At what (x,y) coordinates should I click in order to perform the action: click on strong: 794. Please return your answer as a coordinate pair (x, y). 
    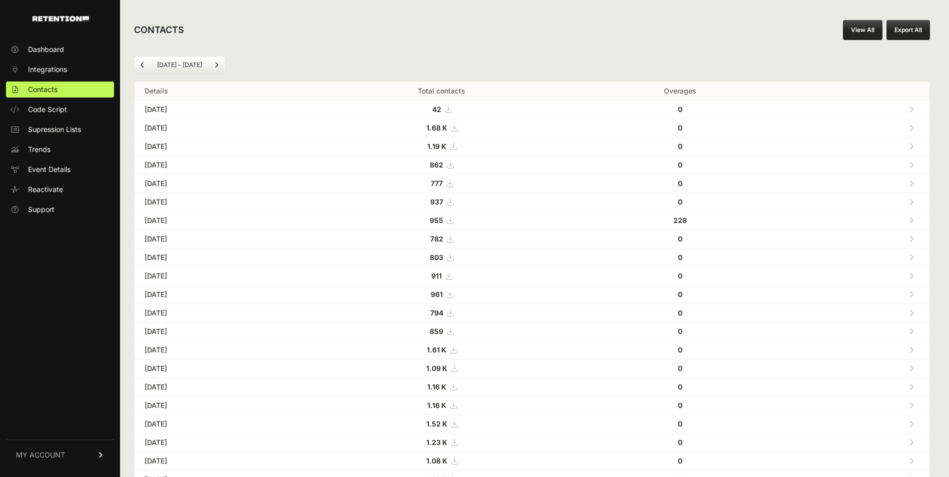
    Looking at the image, I should click on (437, 313).